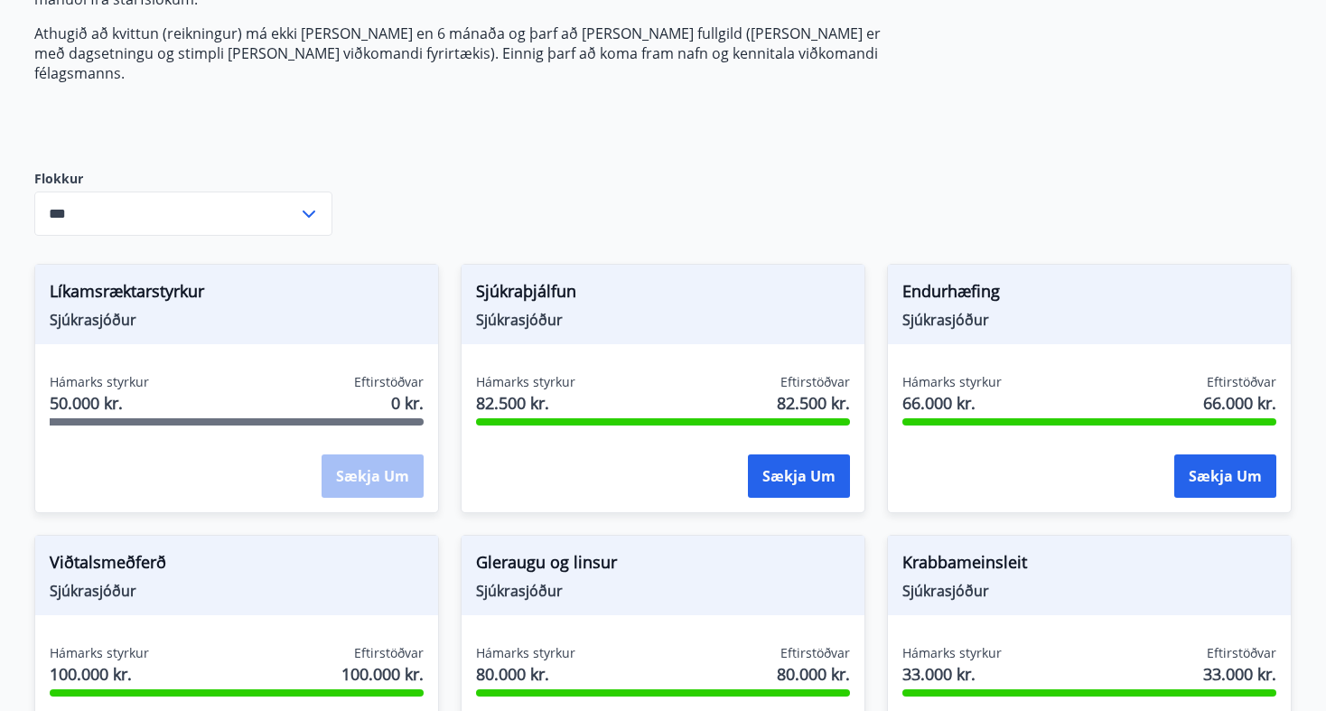 Image resolution: width=1326 pixels, height=711 pixels. What do you see at coordinates (1090, 295) in the screenshot?
I see `span: Endurhæfing` at bounding box center [1090, 295].